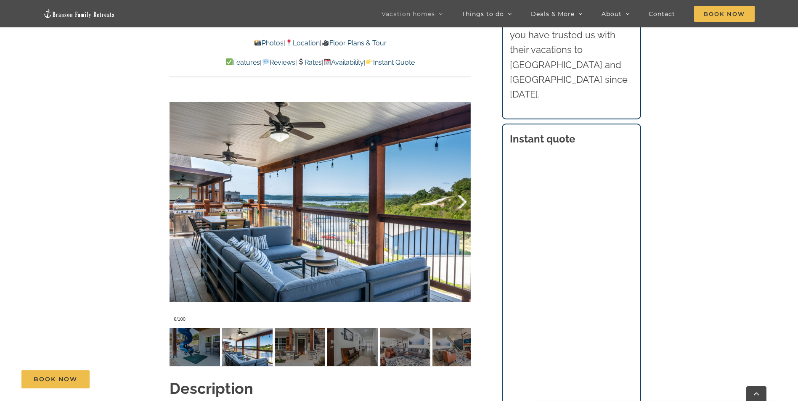 This screenshot has width=798, height=401. I want to click on a: Photos, so click(269, 43).